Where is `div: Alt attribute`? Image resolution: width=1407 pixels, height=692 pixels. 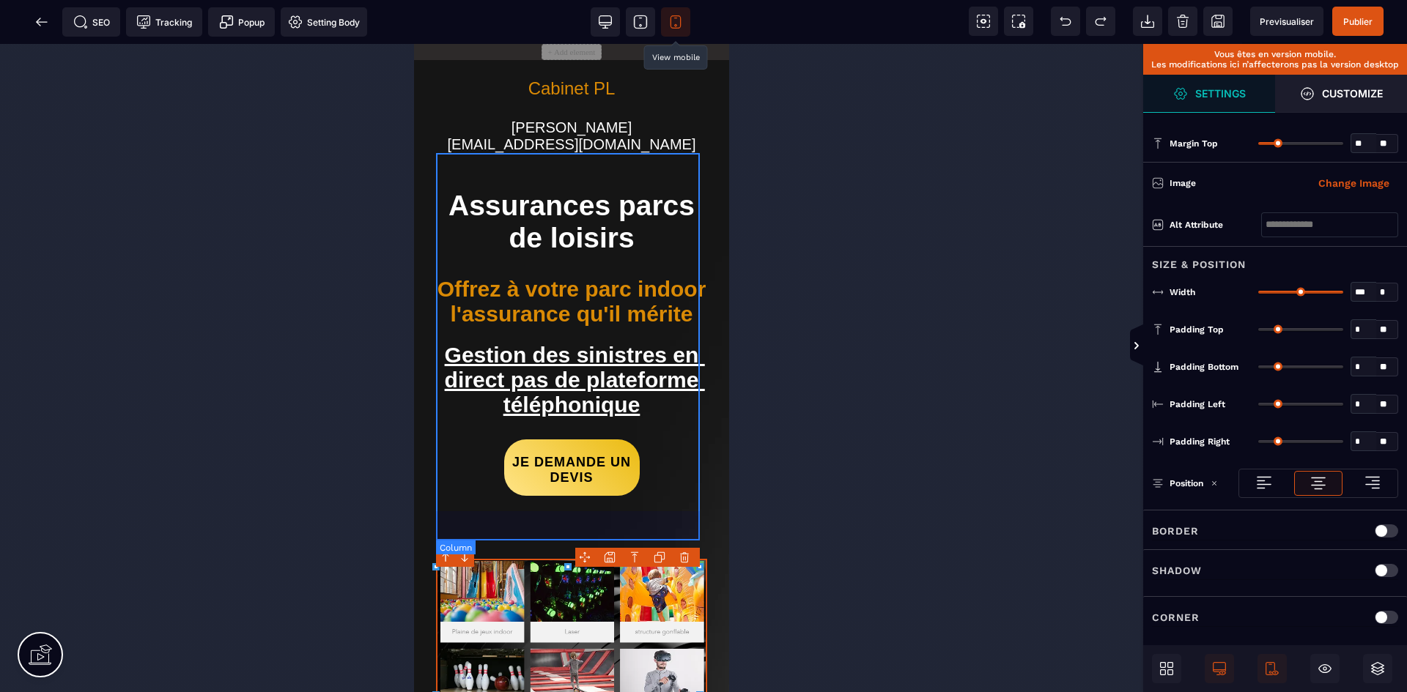 div: Alt attribute is located at coordinates (1215, 225).